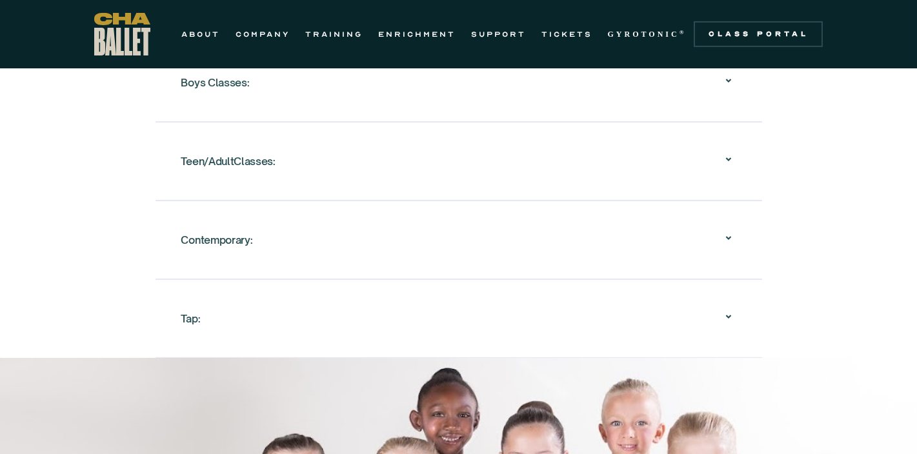  Describe the element at coordinates (758, 34) in the screenshot. I see `a: Class Portal` at that location.